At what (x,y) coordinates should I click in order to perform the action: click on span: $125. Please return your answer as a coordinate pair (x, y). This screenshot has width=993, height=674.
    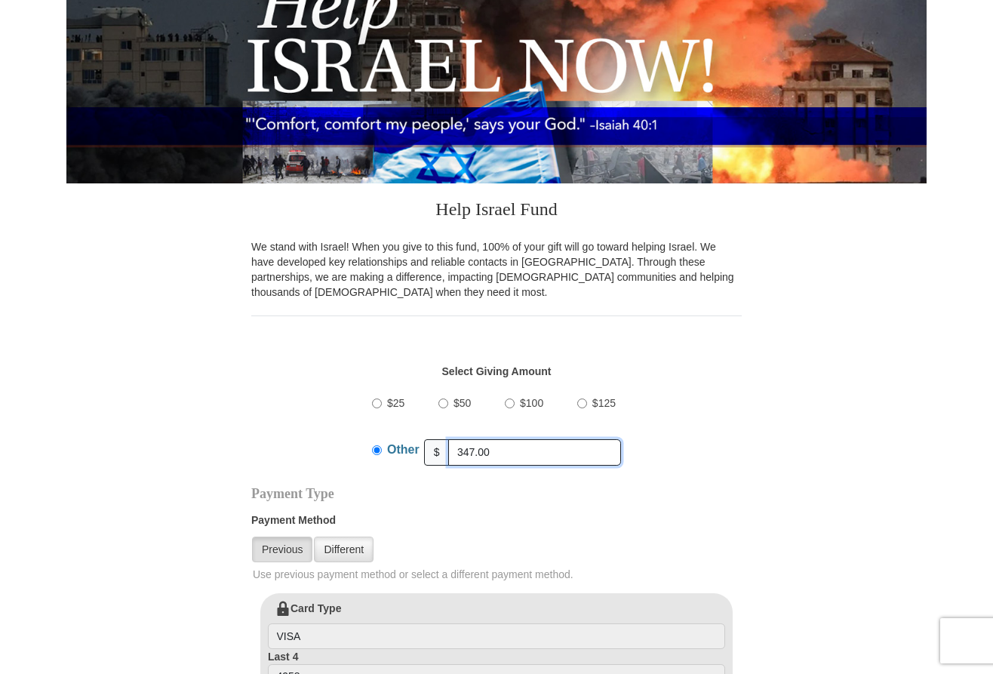
    Looking at the image, I should click on (604, 403).